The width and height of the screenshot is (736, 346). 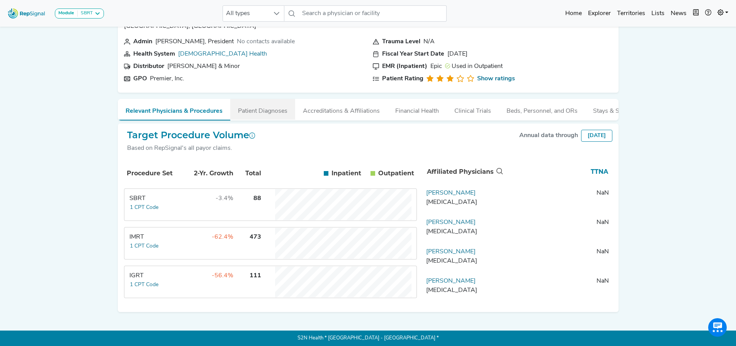 I want to click on button: Relevant Physicians & Procedures, so click(x=174, y=110).